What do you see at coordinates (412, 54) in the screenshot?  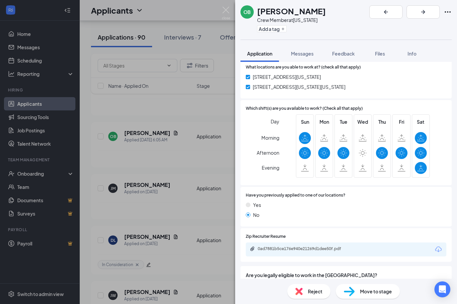 I see `span: Info` at bounding box center [412, 54].